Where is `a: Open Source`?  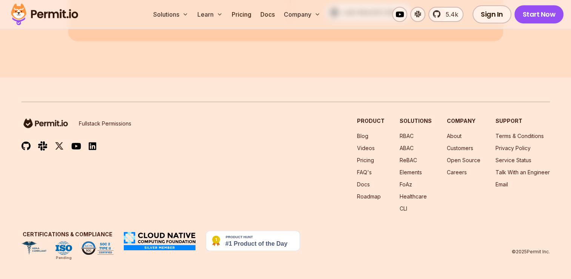 a: Open Source is located at coordinates (463, 160).